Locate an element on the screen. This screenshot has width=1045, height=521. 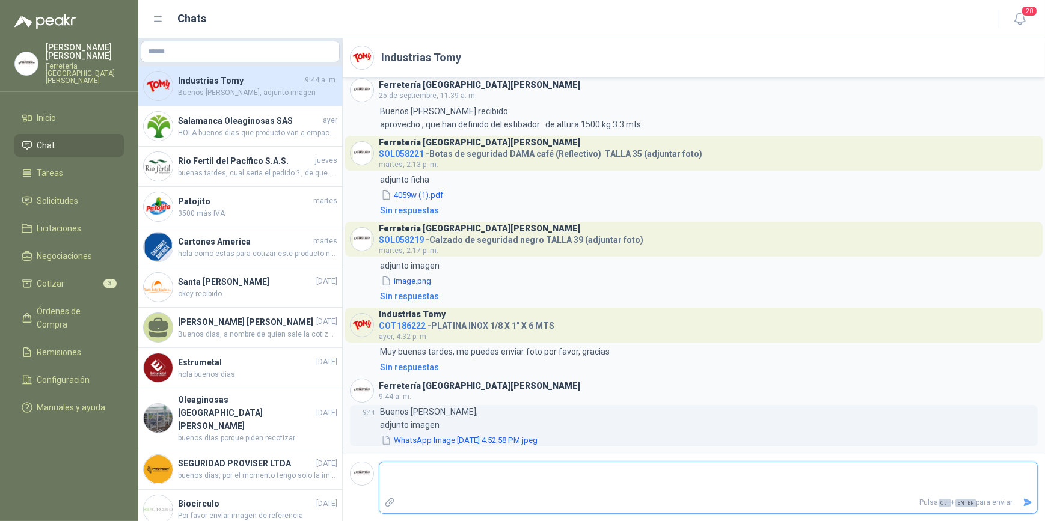
button: Enviar is located at coordinates (1028, 503).